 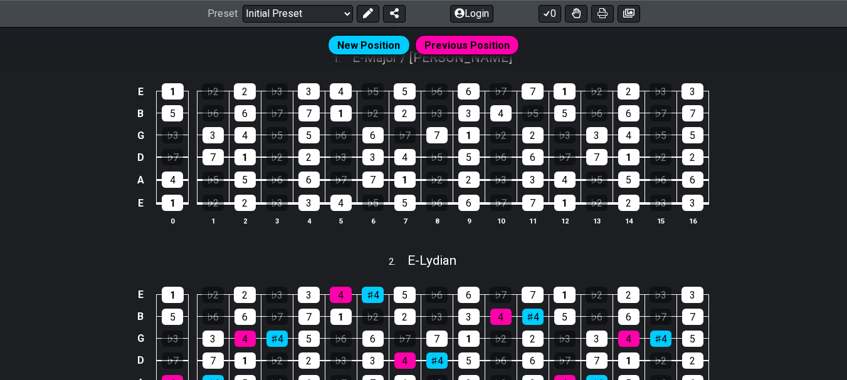 What do you see at coordinates (140, 135) in the screenshot?
I see `td: G` at bounding box center [140, 135].